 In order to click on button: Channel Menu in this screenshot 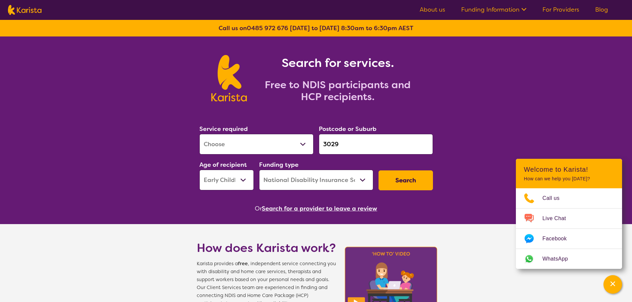, I will do `click(613, 285)`.